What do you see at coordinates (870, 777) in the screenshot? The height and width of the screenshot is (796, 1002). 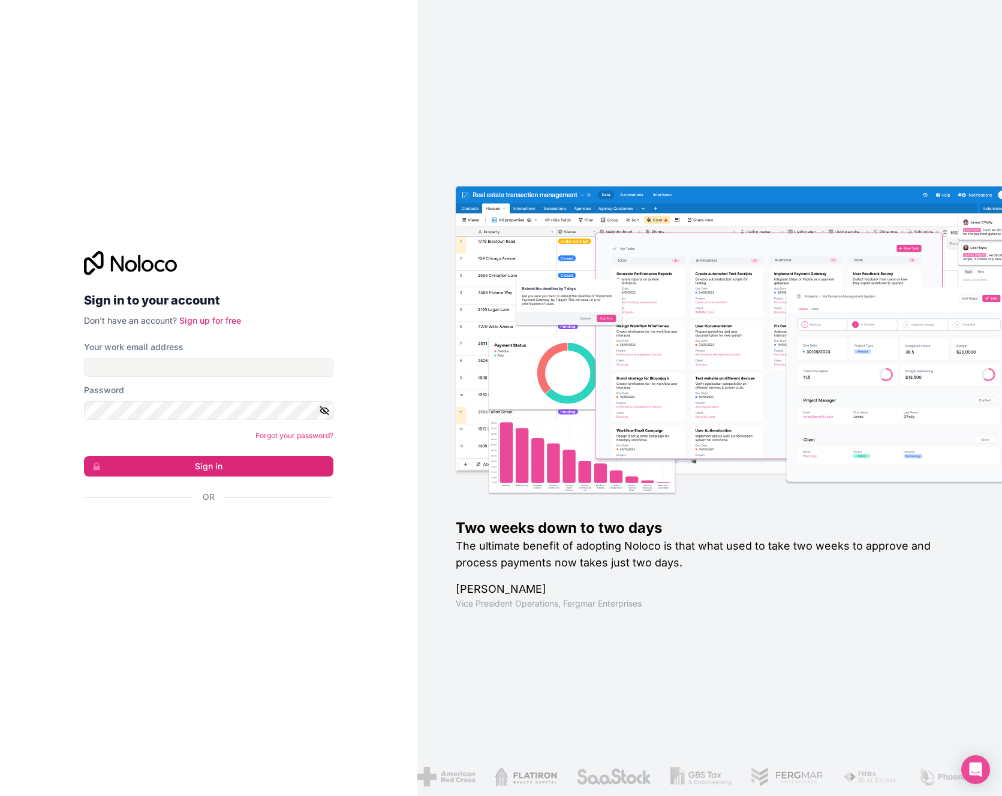 I see `img: /assets/fiera-fwj2N5v4.png` at bounding box center [870, 777].